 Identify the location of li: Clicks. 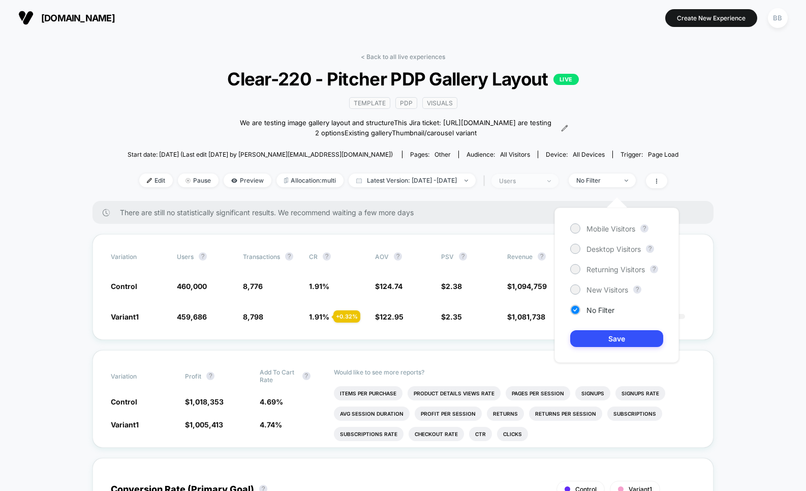
(512, 434).